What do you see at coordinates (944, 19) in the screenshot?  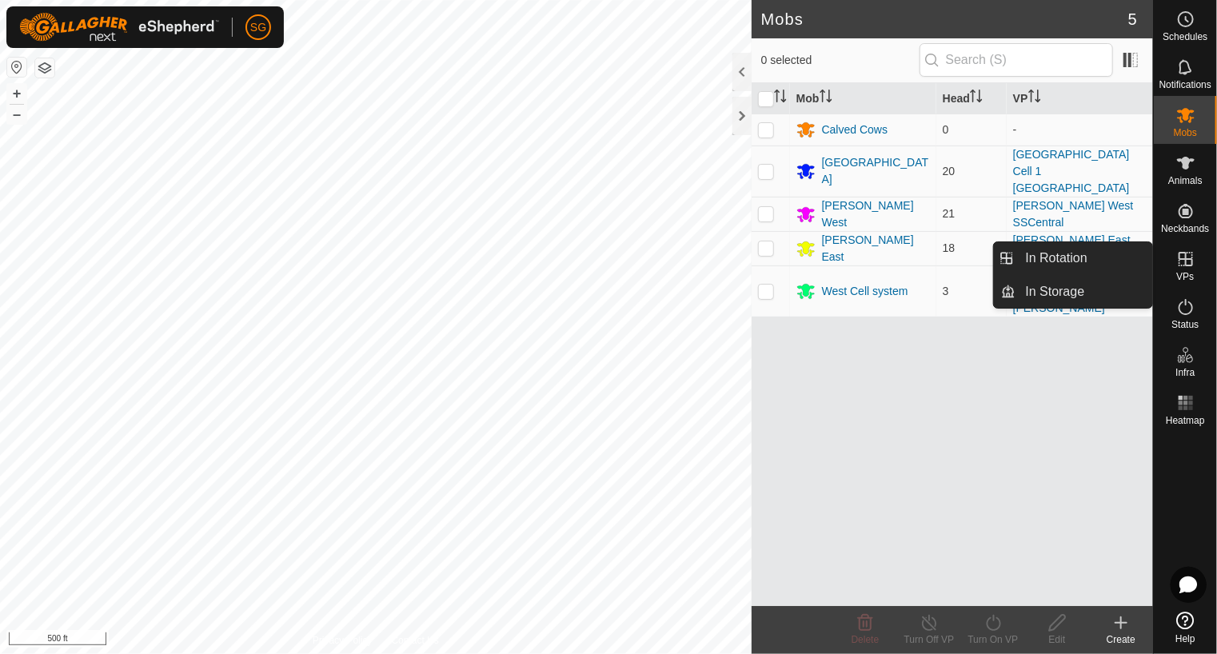 I see `h2: Mobs` at bounding box center [944, 19].